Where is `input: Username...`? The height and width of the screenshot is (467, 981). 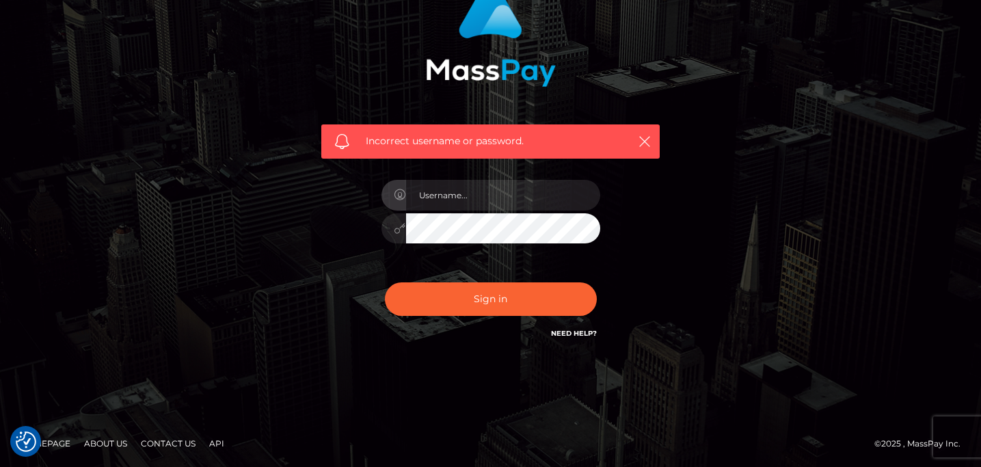 input: Username... is located at coordinates (503, 195).